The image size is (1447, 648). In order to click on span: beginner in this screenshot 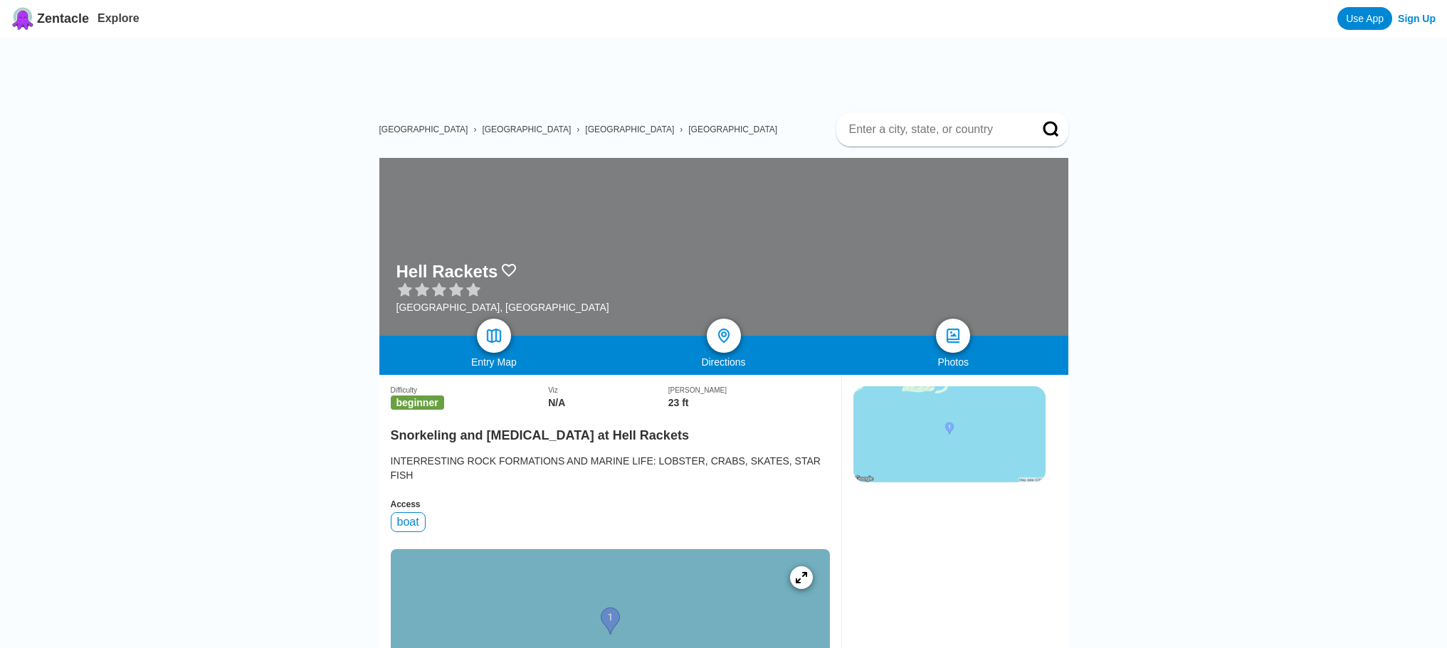, I will do `click(417, 403)`.